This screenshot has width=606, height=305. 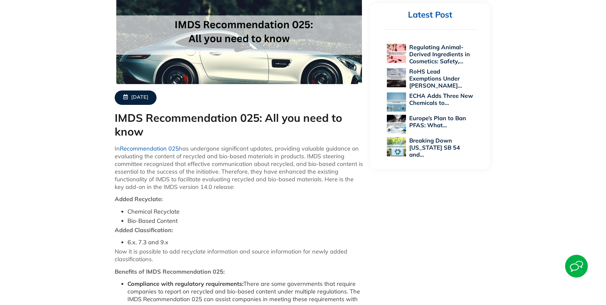 What do you see at coordinates (440, 54) in the screenshot?
I see `a: Regulating Animal-Derived Ingredients in Cosmetics: Safety,…` at bounding box center [440, 54].